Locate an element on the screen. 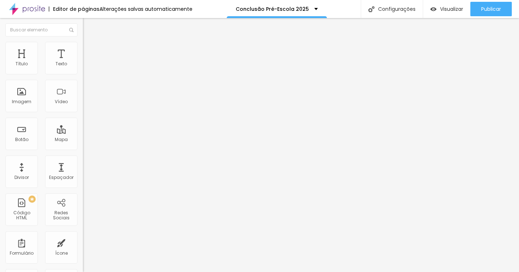 Image resolution: width=519 pixels, height=272 pixels. span: Visualizar is located at coordinates (452, 9).